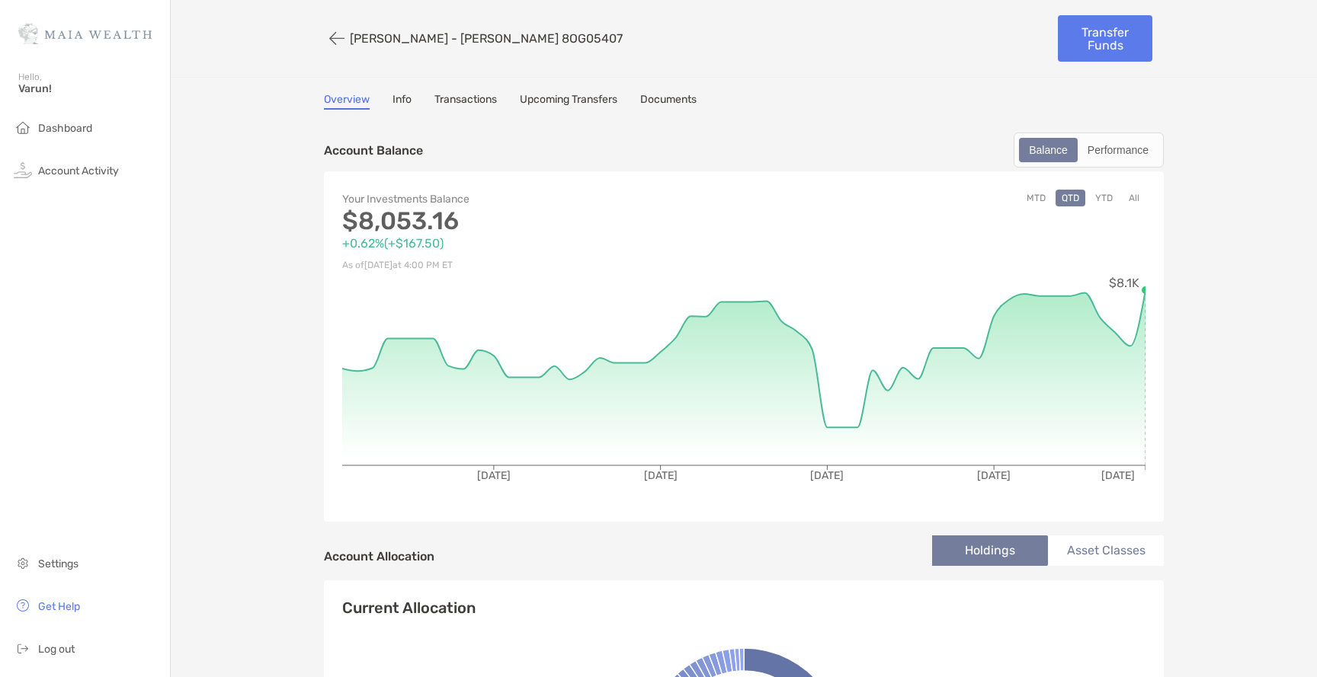 Image resolution: width=1317 pixels, height=677 pixels. Describe the element at coordinates (1088, 150) in the screenshot. I see `div: segmented control` at that location.